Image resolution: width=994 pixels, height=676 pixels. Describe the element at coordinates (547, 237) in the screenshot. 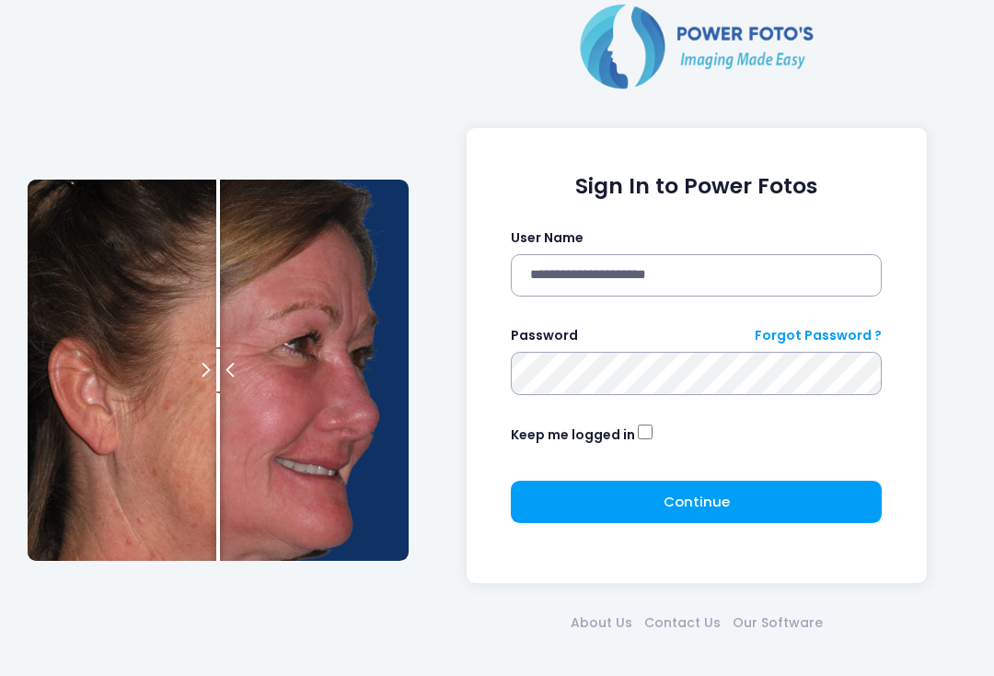

I see `label: User Name` at that location.